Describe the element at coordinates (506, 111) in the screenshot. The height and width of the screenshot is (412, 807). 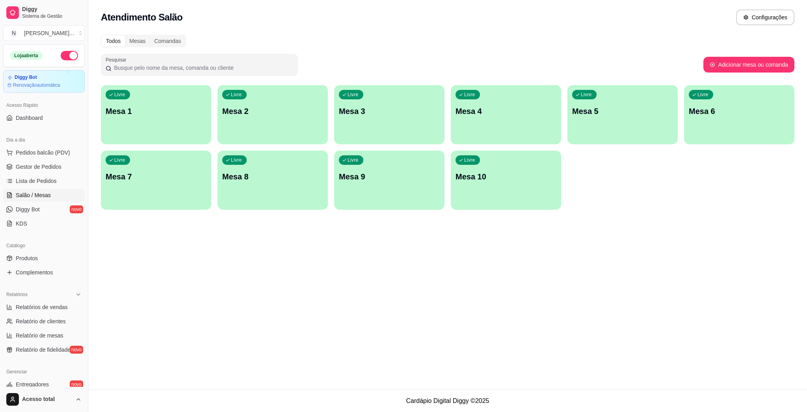
I see `p: Mesa 4` at that location.